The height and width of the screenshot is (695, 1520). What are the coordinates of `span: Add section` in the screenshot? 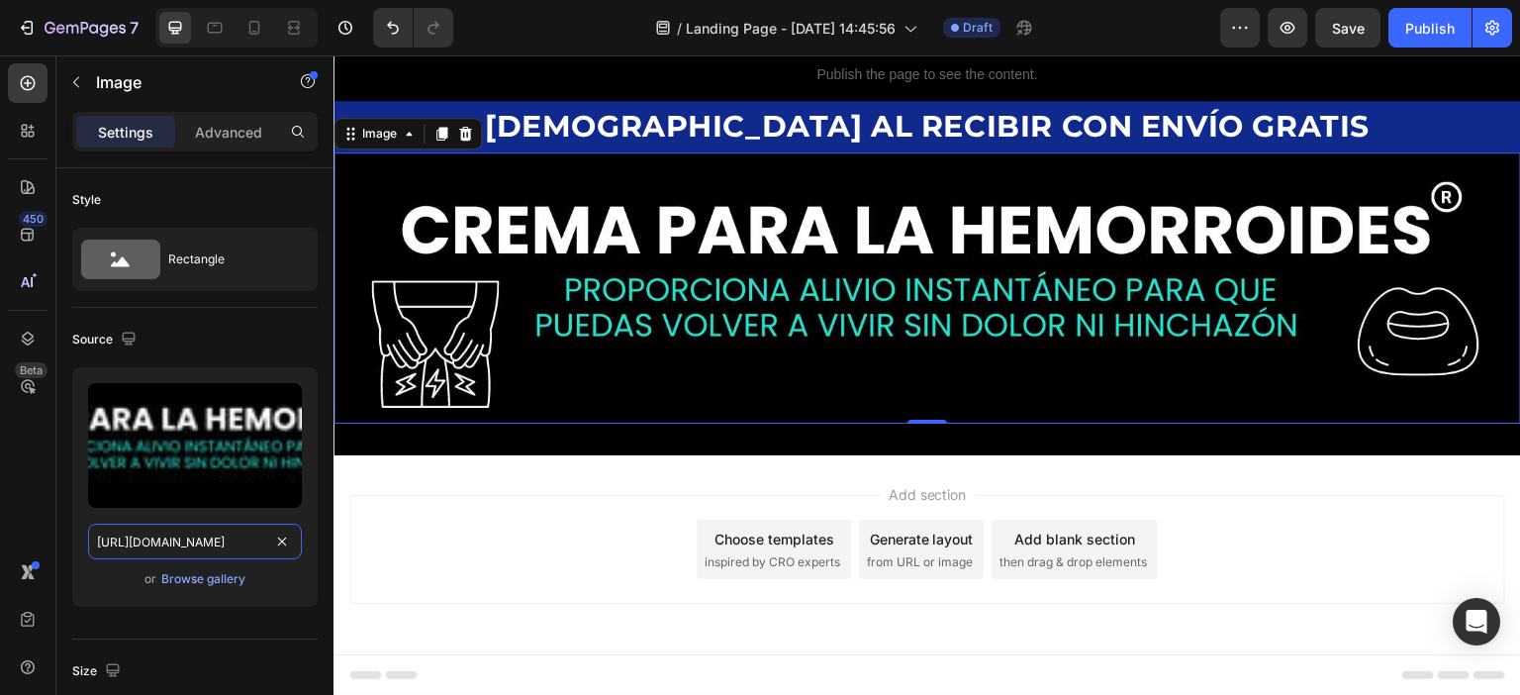 It's located at (594, 438).